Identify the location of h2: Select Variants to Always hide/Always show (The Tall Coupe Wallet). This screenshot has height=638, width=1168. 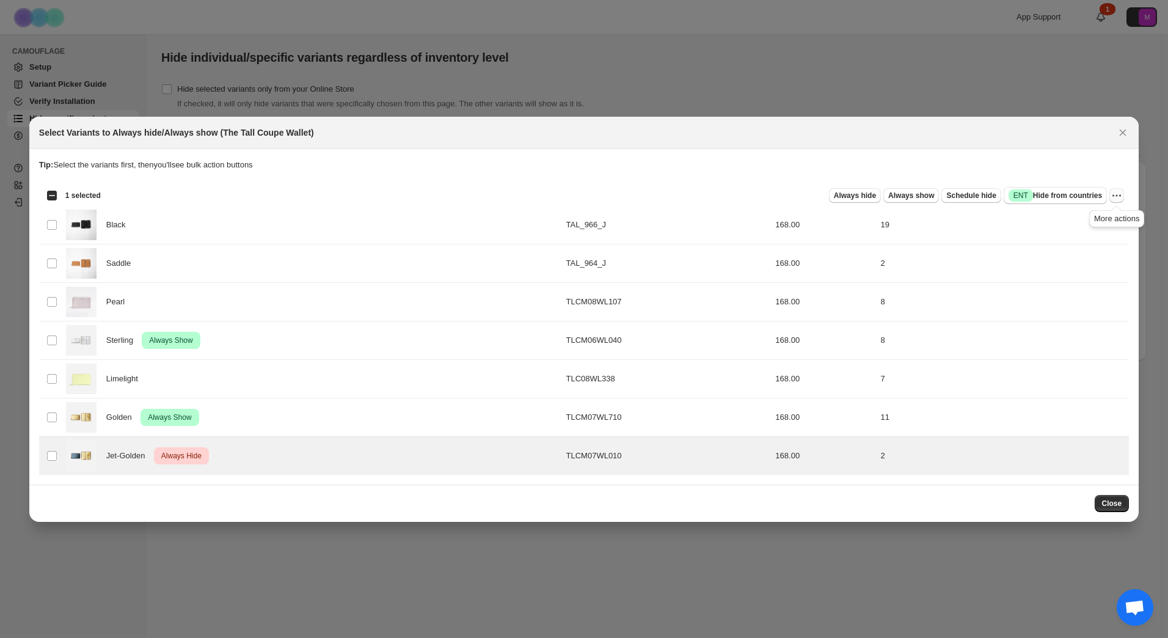
(177, 133).